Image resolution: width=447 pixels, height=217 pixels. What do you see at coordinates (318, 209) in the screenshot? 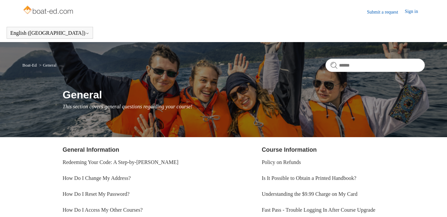
I see `a: Fast Pass - Trouble Logging In After Course Upgrade` at bounding box center [318, 209].